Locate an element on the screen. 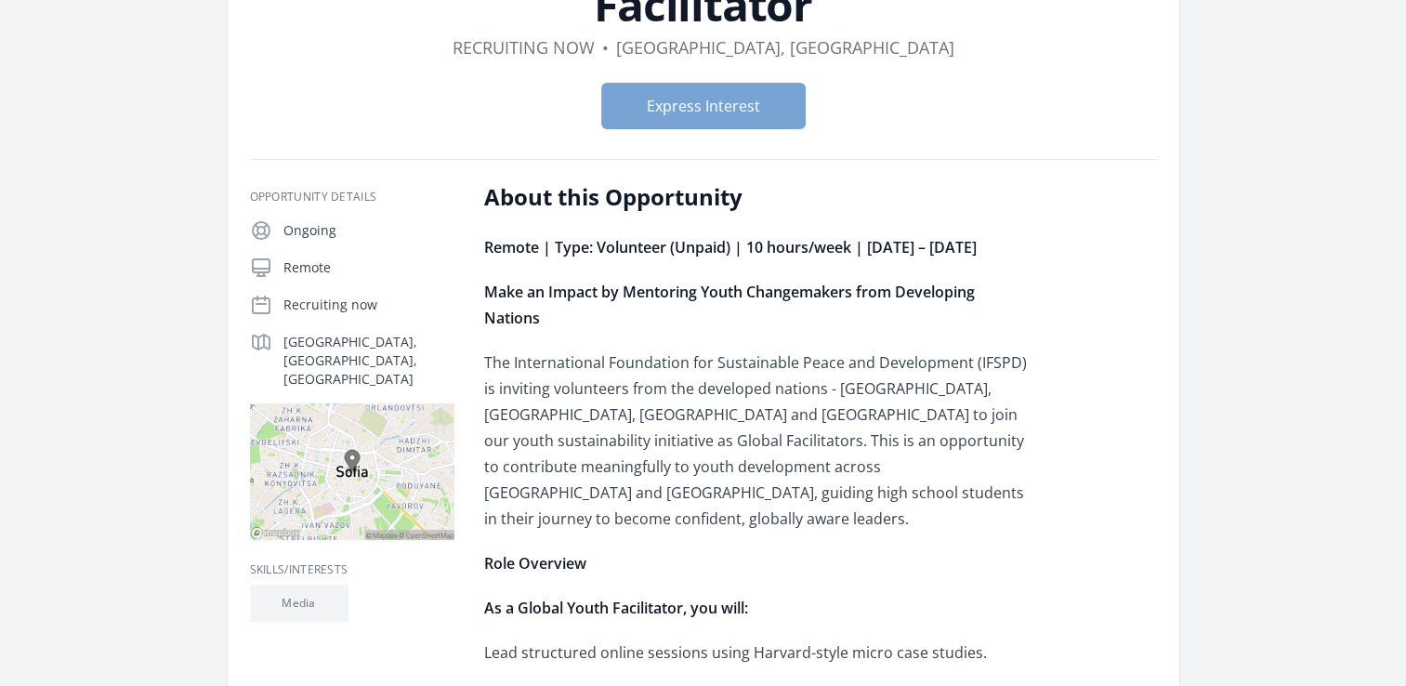 Image resolution: width=1406 pixels, height=686 pixels. h3: Skills/Interests is located at coordinates (352, 570).